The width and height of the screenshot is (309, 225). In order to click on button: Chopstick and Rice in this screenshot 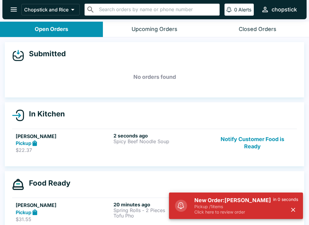, I will do `click(50, 10)`.